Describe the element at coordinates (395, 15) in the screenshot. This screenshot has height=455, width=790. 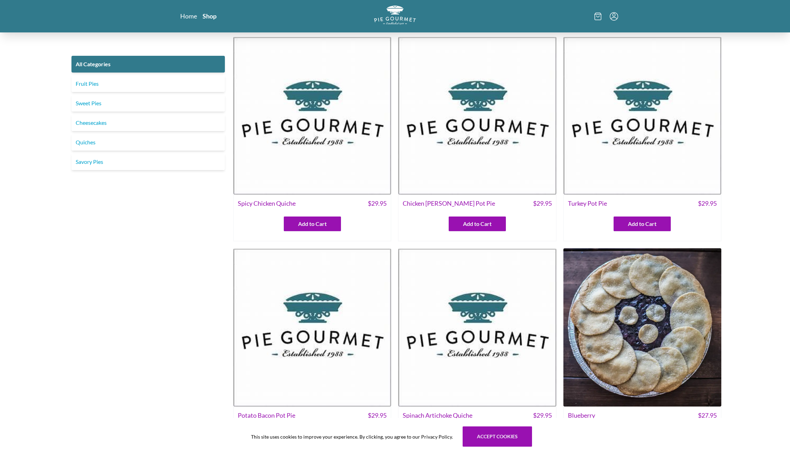
I see `img: logo` at that location.